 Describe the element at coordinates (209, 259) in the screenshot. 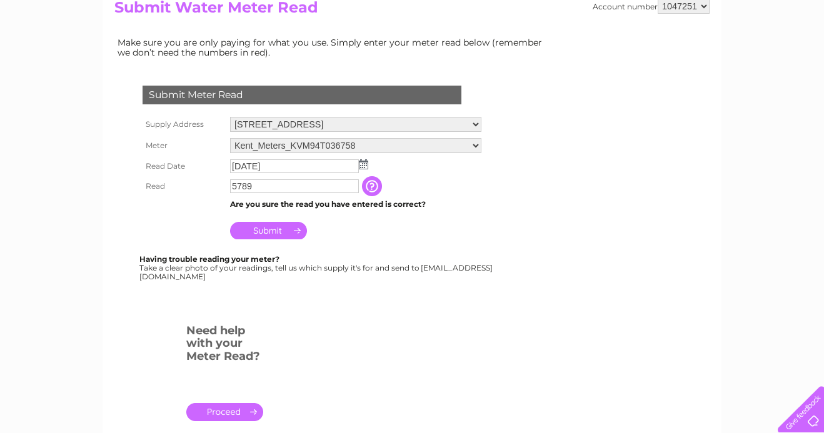

I see `b: Having trouble reading your meter?` at that location.